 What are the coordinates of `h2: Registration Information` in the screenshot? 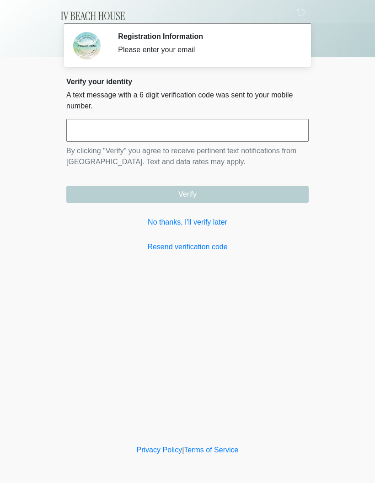 It's located at (206, 36).